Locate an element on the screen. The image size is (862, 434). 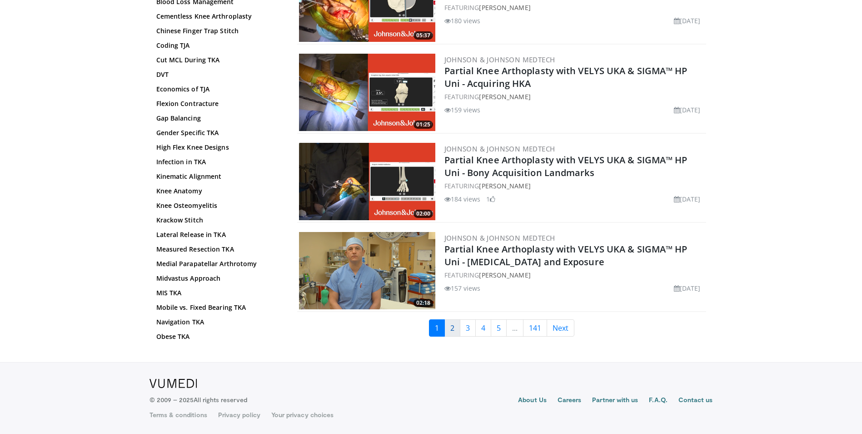
span: 02:18 is located at coordinates (423, 303).